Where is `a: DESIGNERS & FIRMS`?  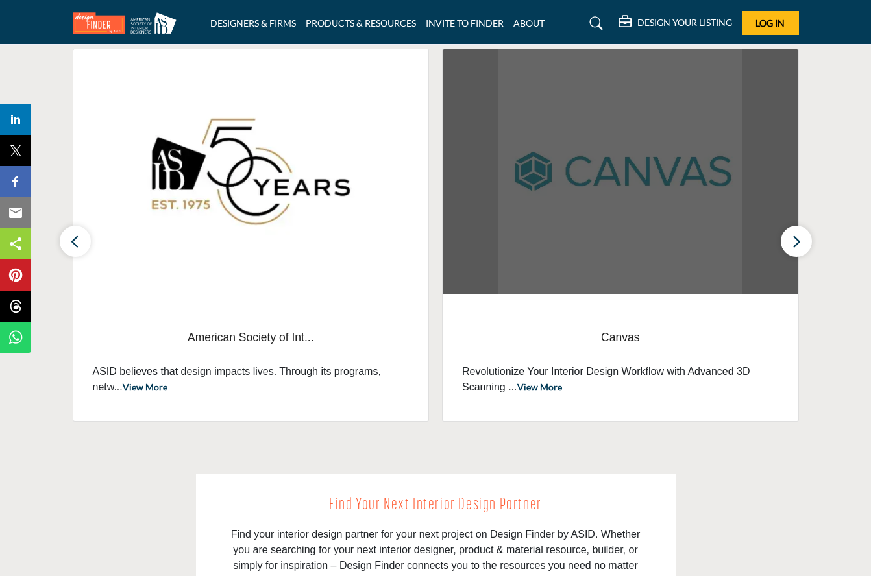 a: DESIGNERS & FIRMS is located at coordinates (253, 23).